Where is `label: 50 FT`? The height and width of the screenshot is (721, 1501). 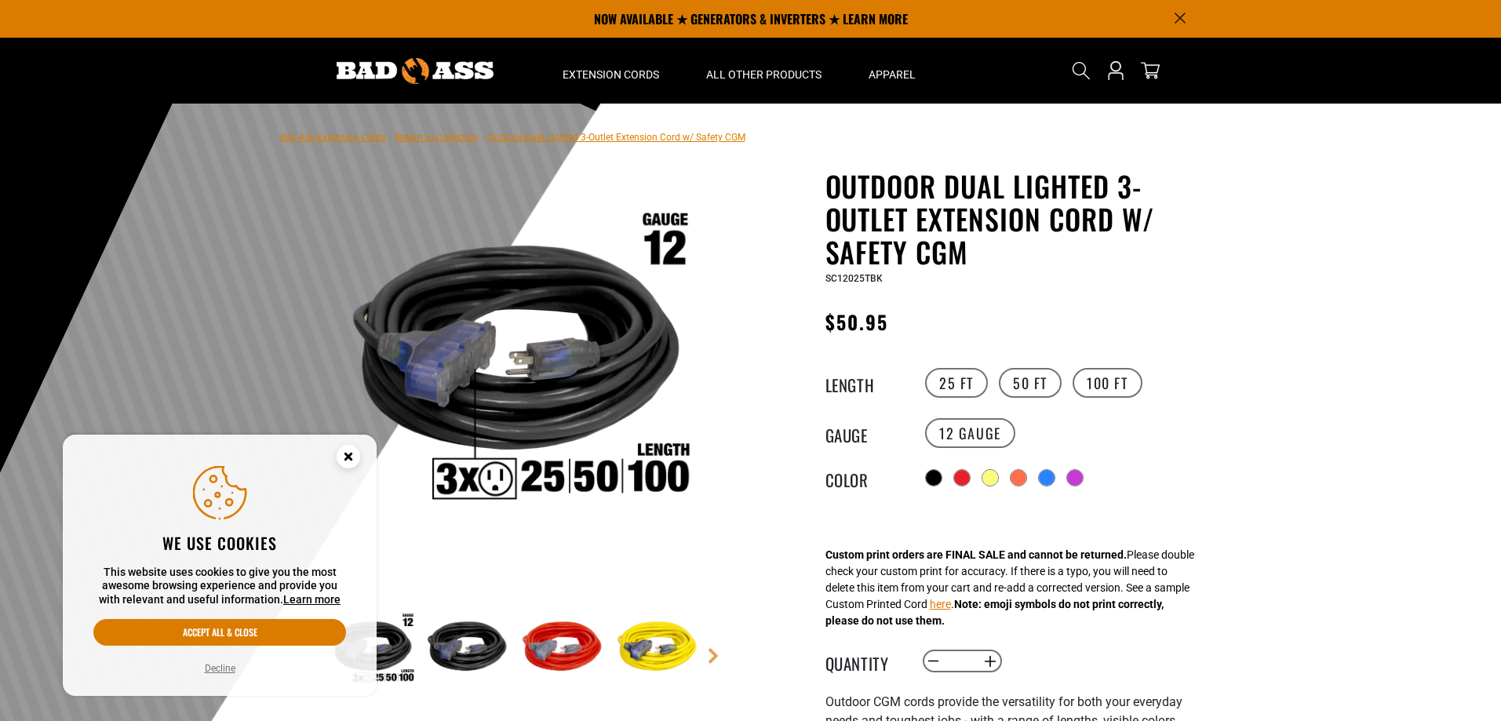 label: 50 FT is located at coordinates (1030, 383).